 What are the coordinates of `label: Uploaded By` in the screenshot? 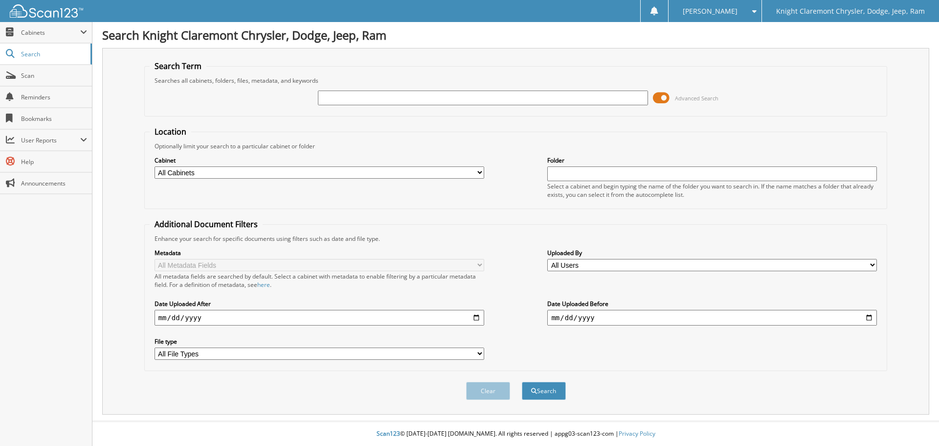 It's located at (712, 252).